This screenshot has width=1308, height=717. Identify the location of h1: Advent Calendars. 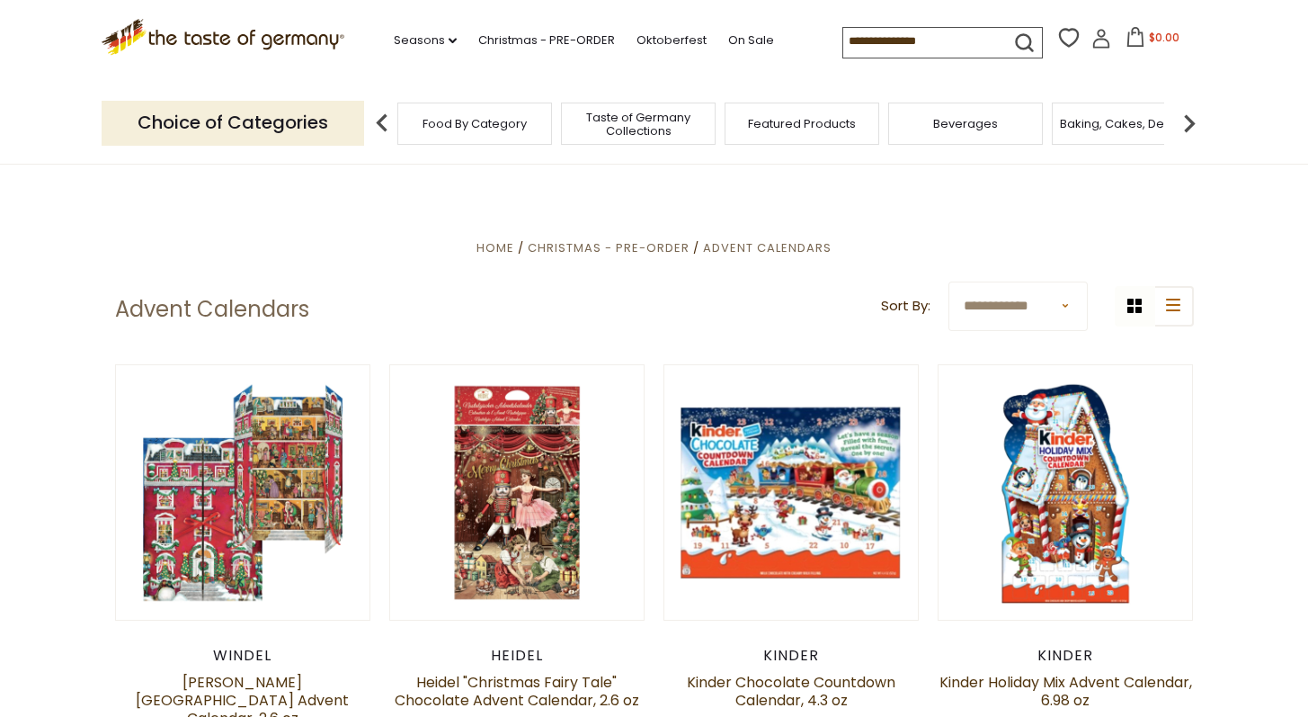
(212, 309).